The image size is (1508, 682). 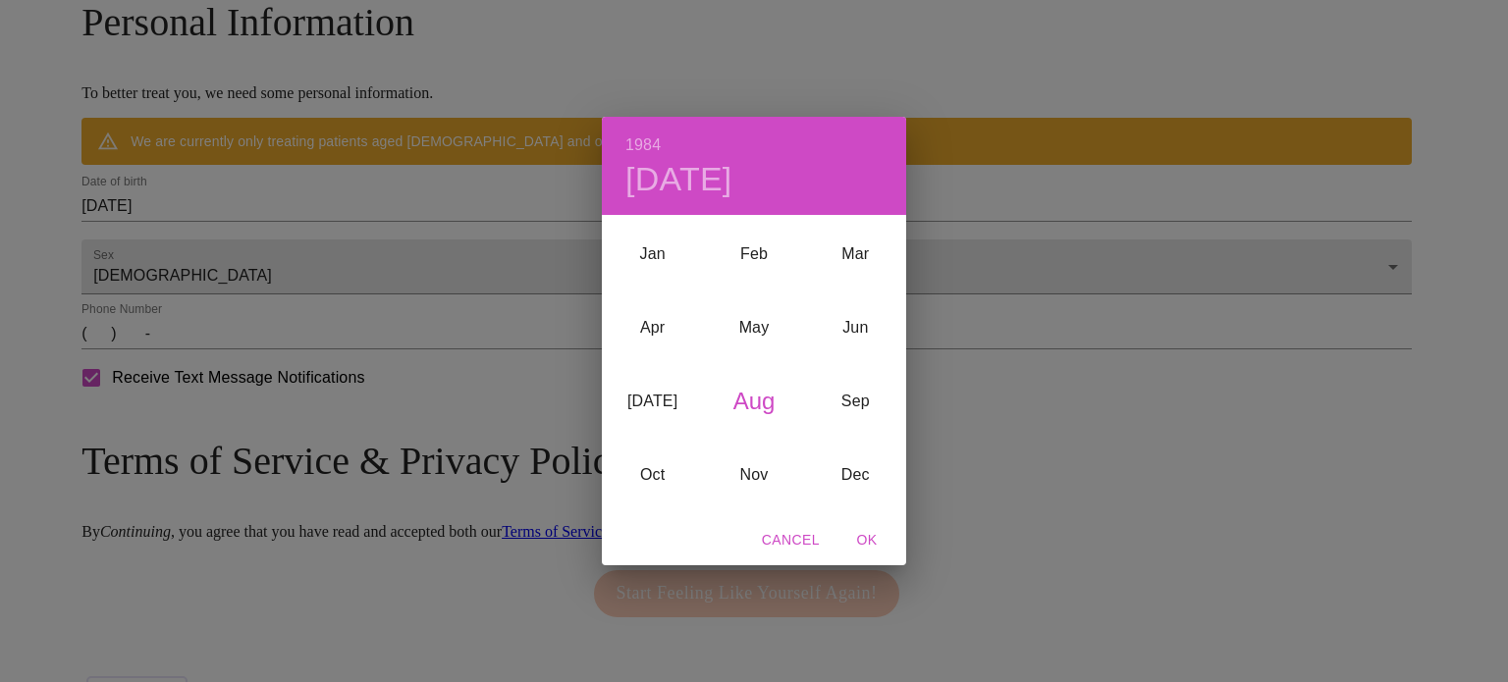 What do you see at coordinates (652, 474) in the screenshot?
I see `div: Oct` at bounding box center [652, 474].